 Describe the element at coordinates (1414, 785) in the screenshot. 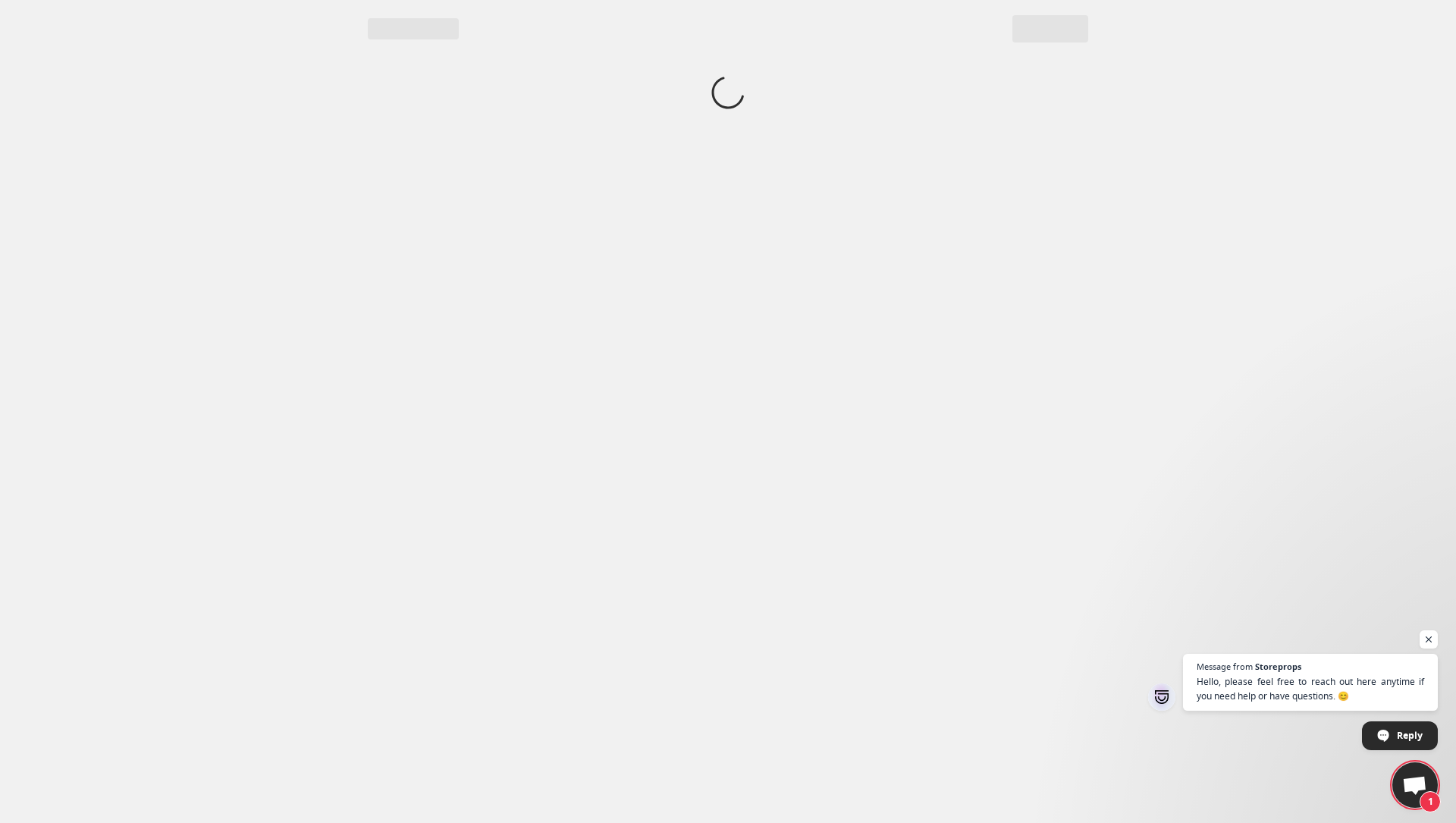

I see `div: Open chat` at that location.